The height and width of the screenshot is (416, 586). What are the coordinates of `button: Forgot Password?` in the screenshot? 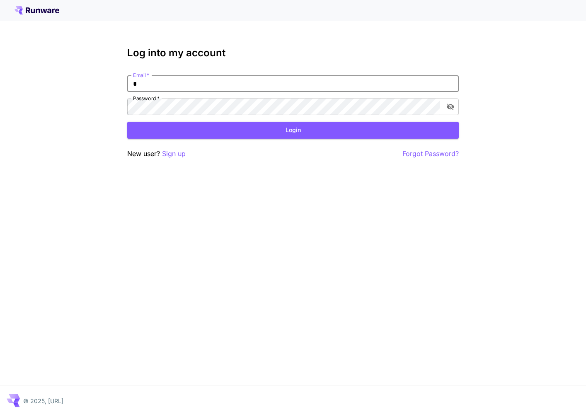 It's located at (430, 154).